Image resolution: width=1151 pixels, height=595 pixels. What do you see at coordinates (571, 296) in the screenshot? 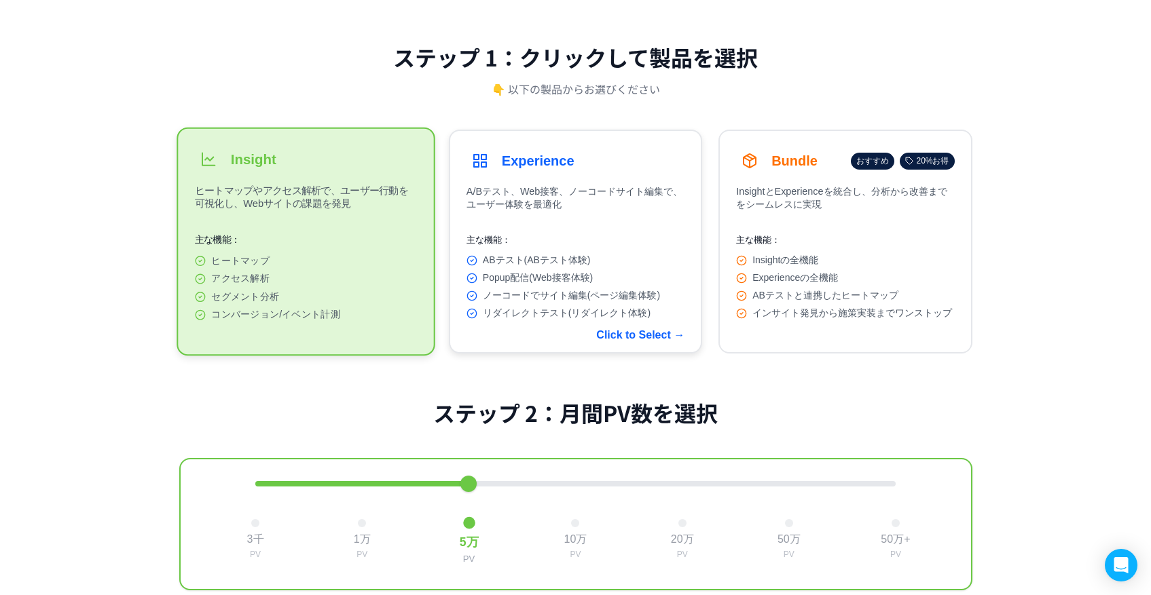
I see `span: ノーコードでサイト編集(ページ編集体験)` at bounding box center [571, 296].